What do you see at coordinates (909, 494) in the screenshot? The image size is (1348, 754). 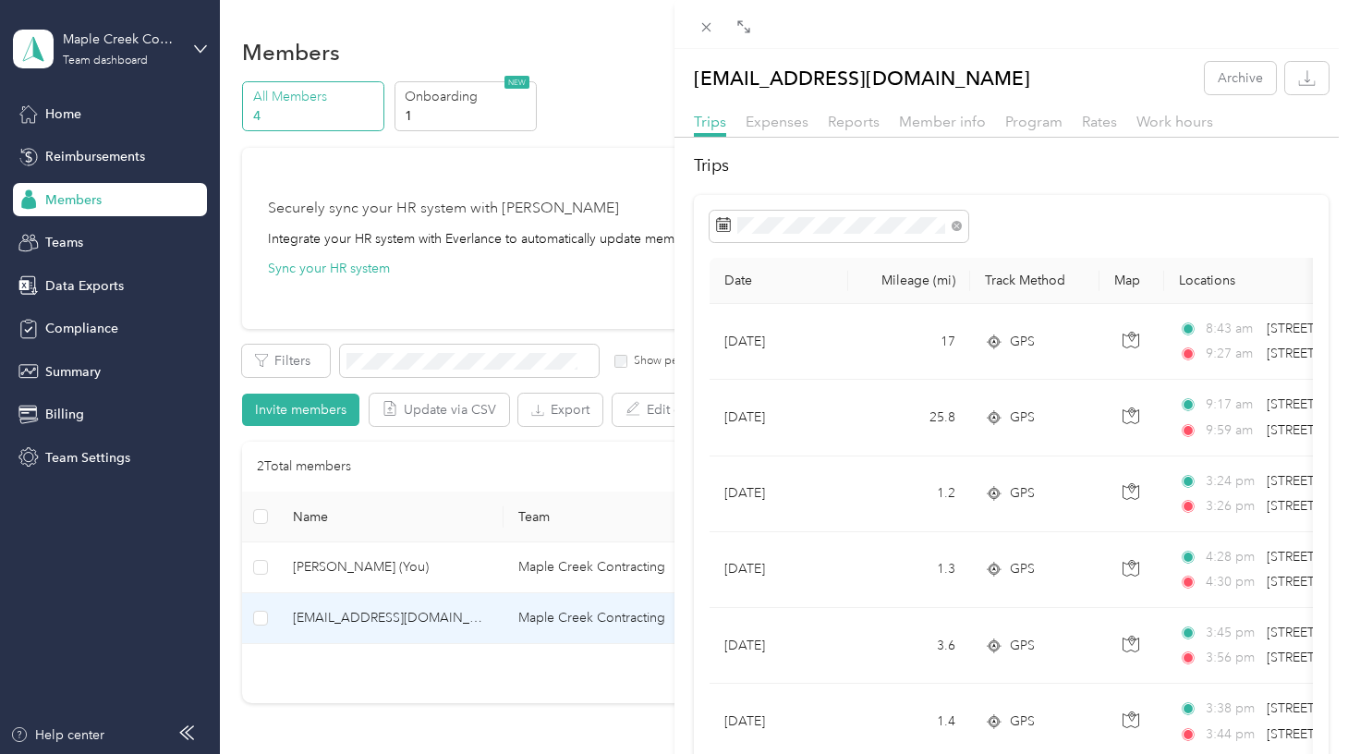 I see `td: 1.2` at bounding box center [909, 494].